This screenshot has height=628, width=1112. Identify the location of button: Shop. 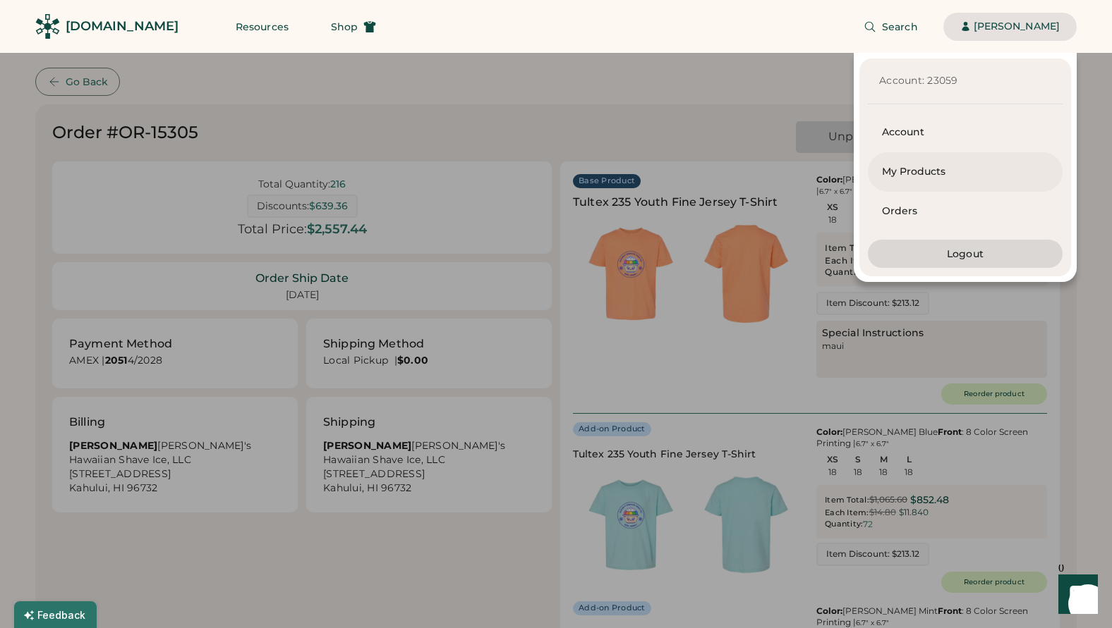
(353, 27).